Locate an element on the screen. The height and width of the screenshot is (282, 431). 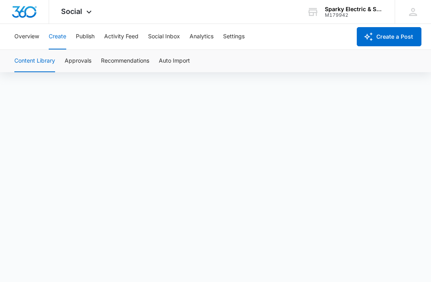
button: Publish is located at coordinates (85, 37).